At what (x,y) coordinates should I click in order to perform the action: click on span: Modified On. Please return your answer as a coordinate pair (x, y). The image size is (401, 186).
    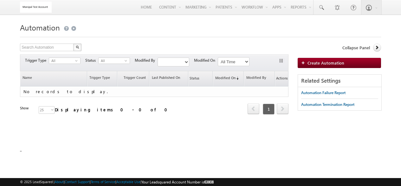
    Looking at the image, I should click on (206, 60).